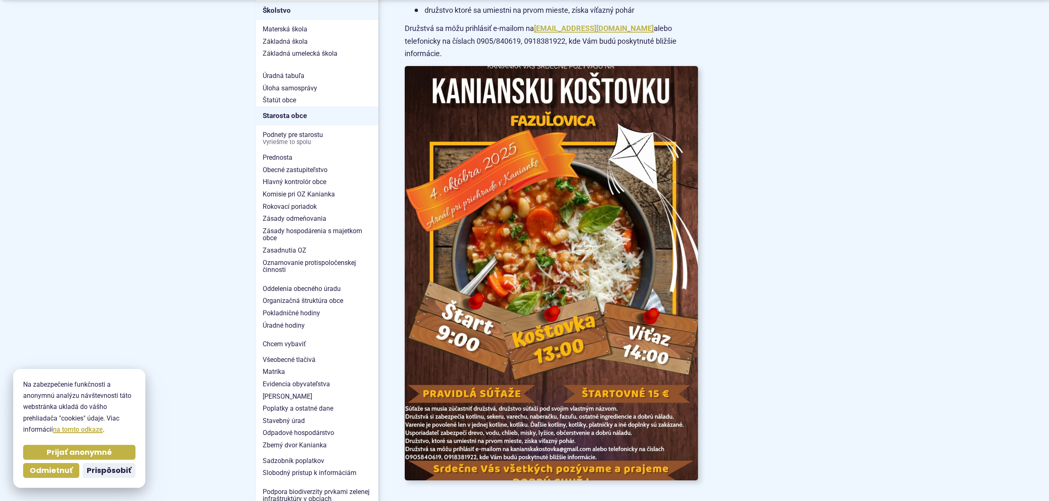  Describe the element at coordinates (551, 273) in the screenshot. I see `img: plagat - kanianska koštovka - fazuľovica` at that location.